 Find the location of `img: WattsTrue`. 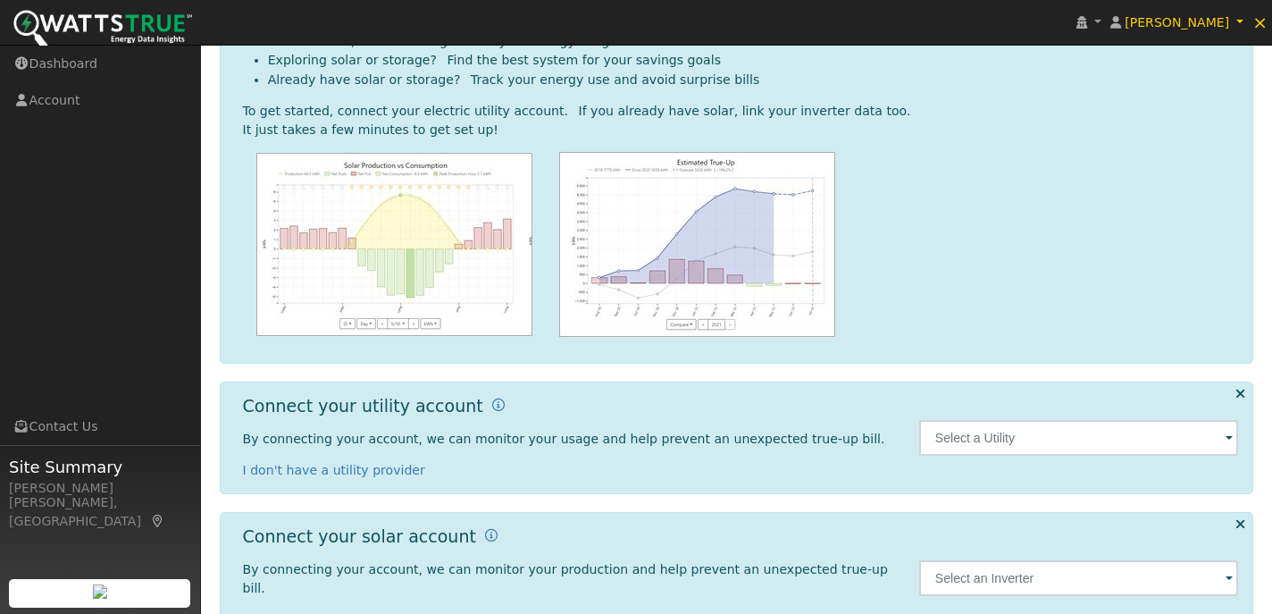

img: WattsTrue is located at coordinates (103, 29).